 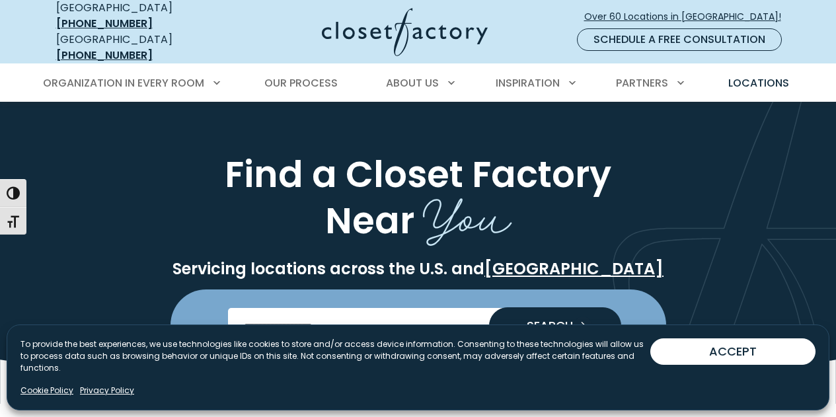 What do you see at coordinates (759, 83) in the screenshot?
I see `span: Locations` at bounding box center [759, 83].